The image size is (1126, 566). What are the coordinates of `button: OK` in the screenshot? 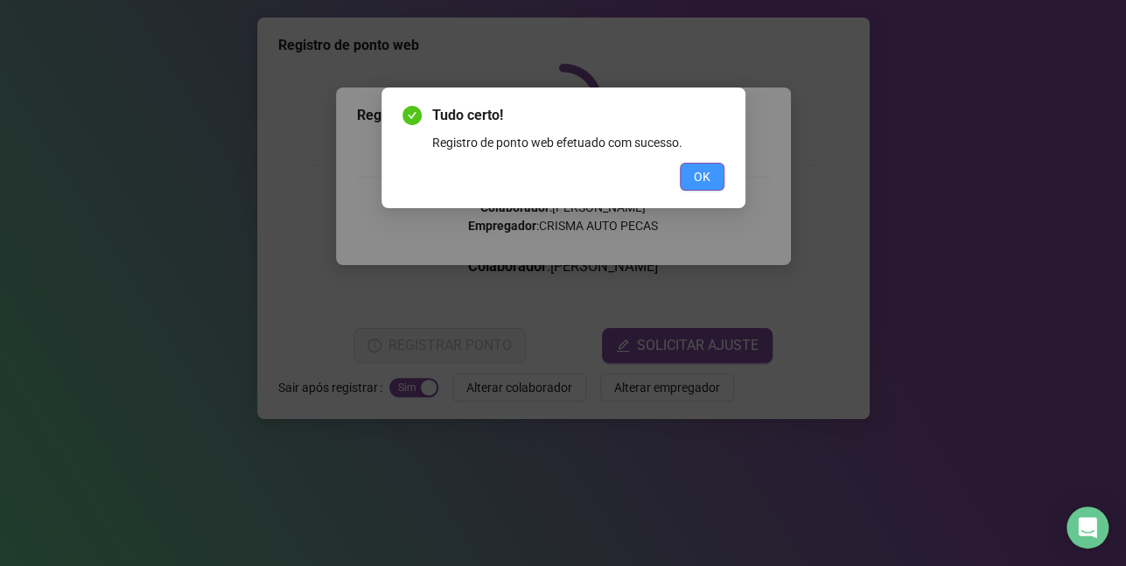 It's located at (702, 177).